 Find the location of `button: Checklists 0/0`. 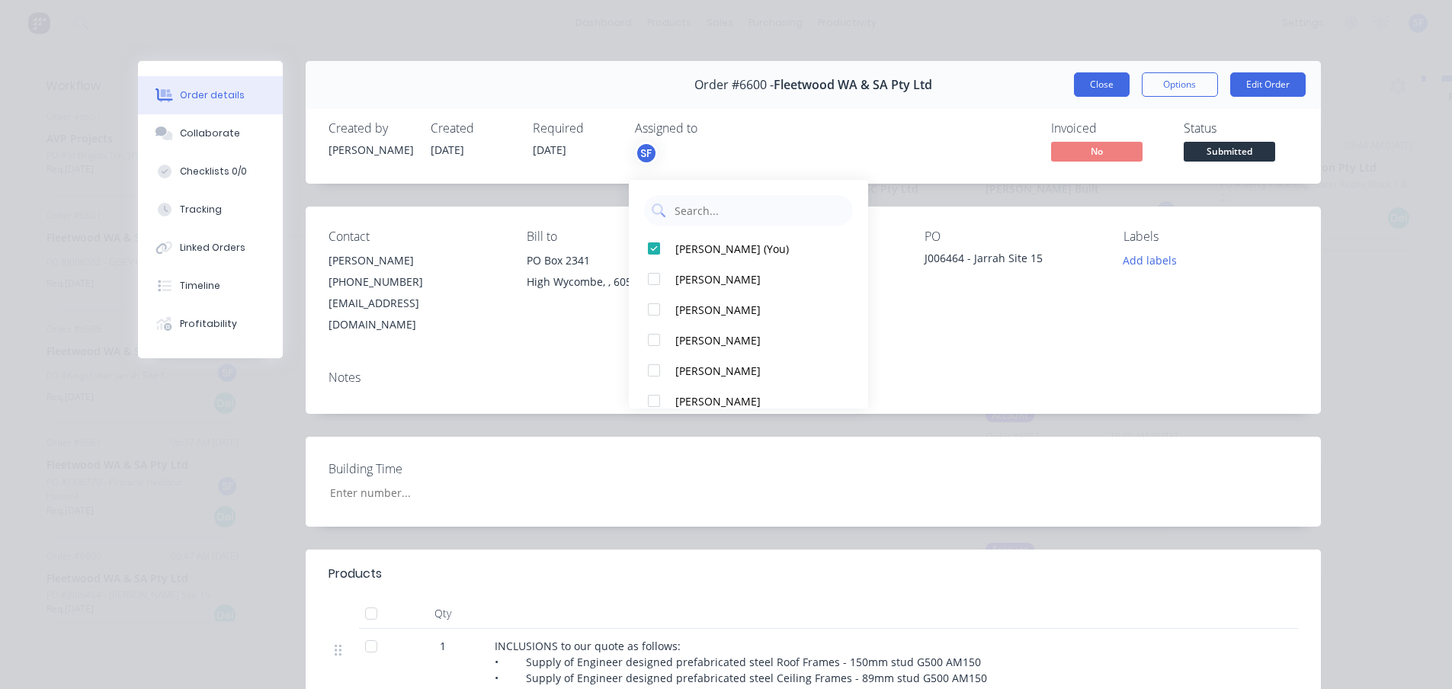

button: Checklists 0/0 is located at coordinates (210, 172).